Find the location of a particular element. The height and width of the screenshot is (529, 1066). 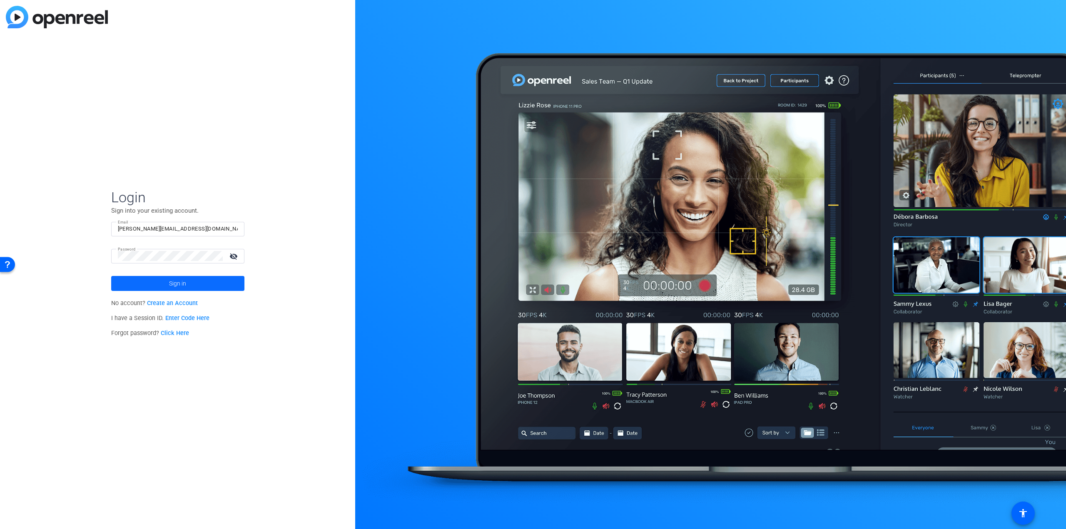

mat-icon: visibility_off is located at coordinates (234, 256).